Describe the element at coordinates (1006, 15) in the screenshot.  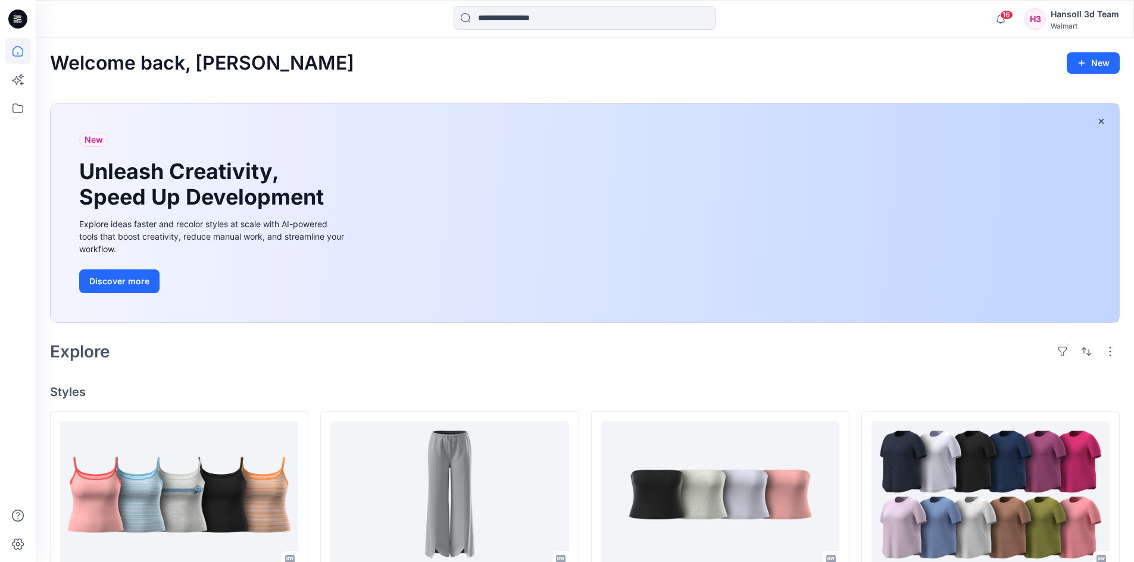
I see `span: 16` at that location.